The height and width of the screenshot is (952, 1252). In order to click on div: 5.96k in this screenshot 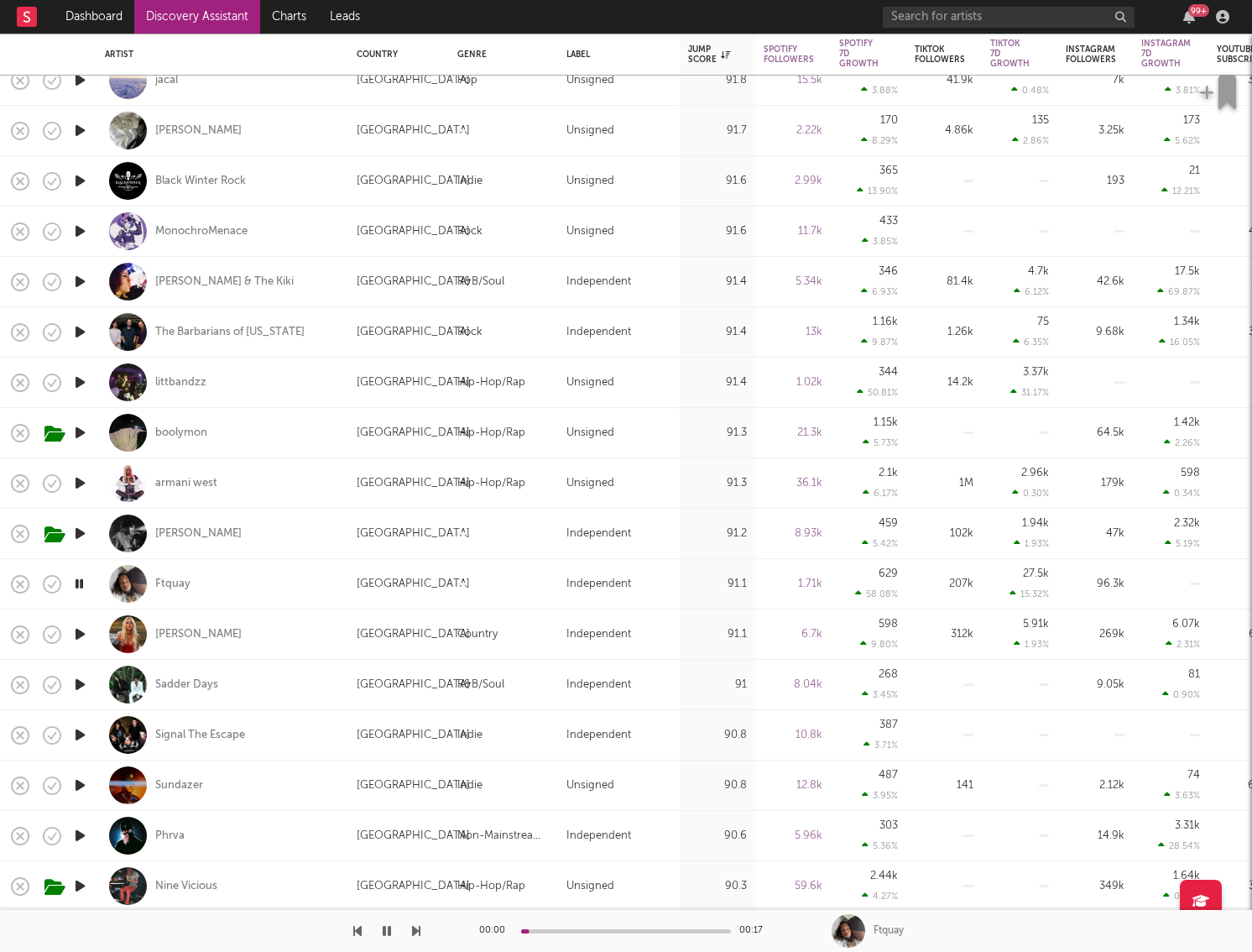, I will do `click(793, 835)`.